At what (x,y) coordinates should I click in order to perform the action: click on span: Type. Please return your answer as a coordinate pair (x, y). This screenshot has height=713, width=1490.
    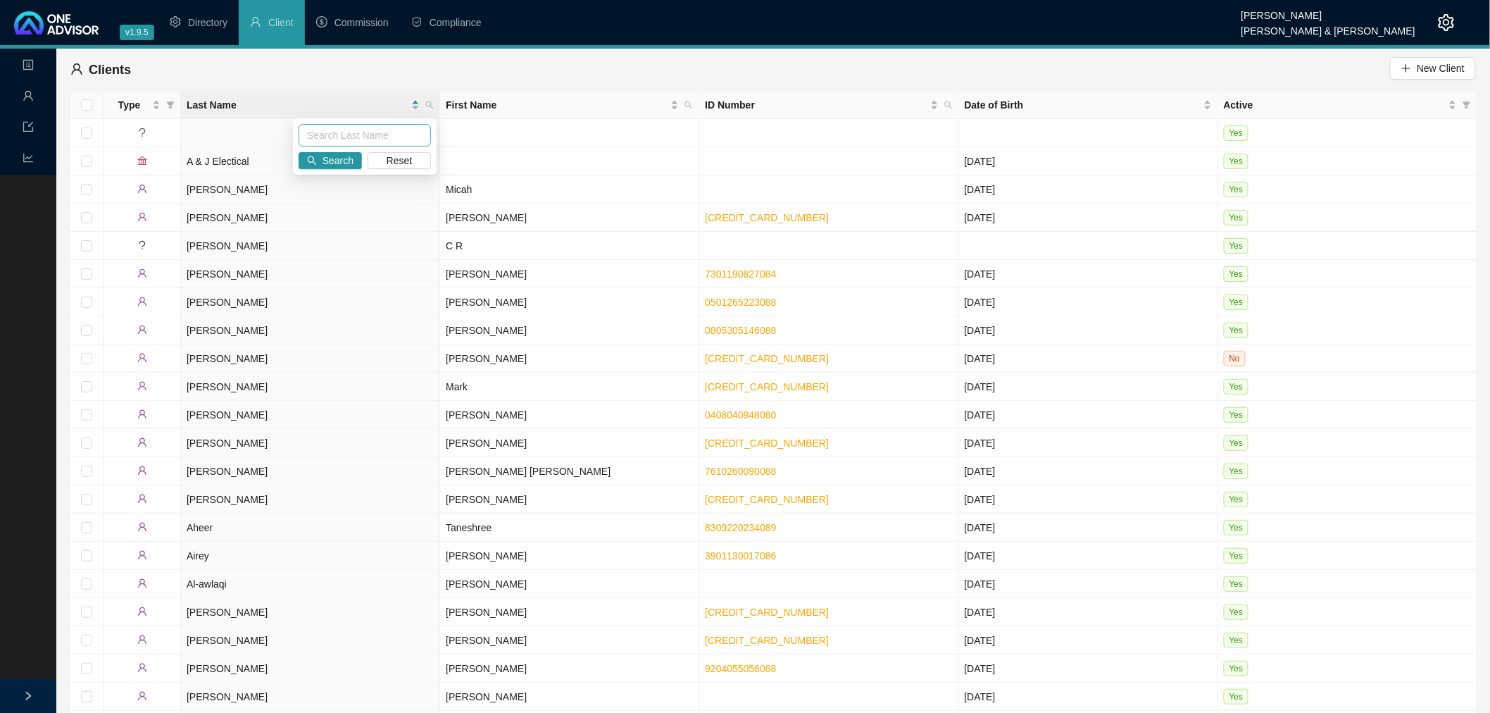
    Looking at the image, I should click on (129, 105).